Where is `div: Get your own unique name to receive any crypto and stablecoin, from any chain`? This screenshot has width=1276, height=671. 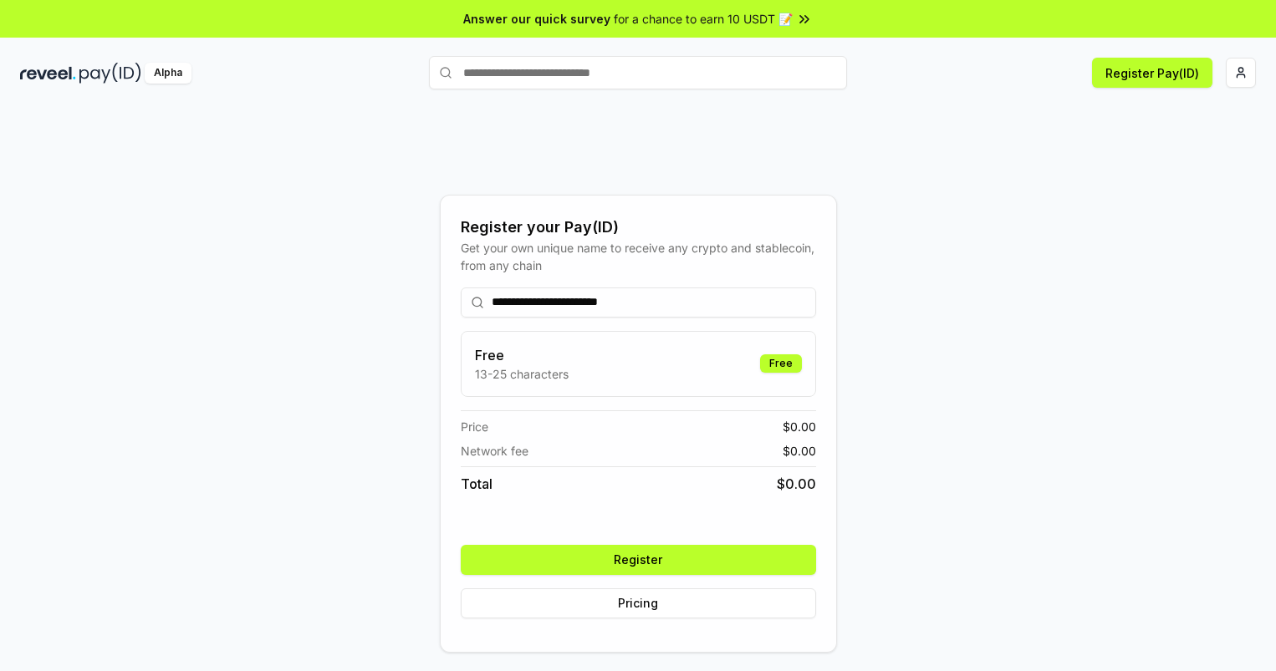 div: Get your own unique name to receive any crypto and stablecoin, from any chain is located at coordinates (638, 257).